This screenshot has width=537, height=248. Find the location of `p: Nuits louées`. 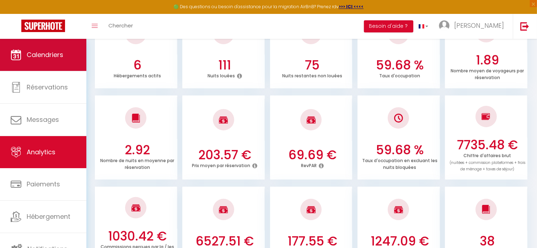

p: Nuits louées is located at coordinates (221, 75).